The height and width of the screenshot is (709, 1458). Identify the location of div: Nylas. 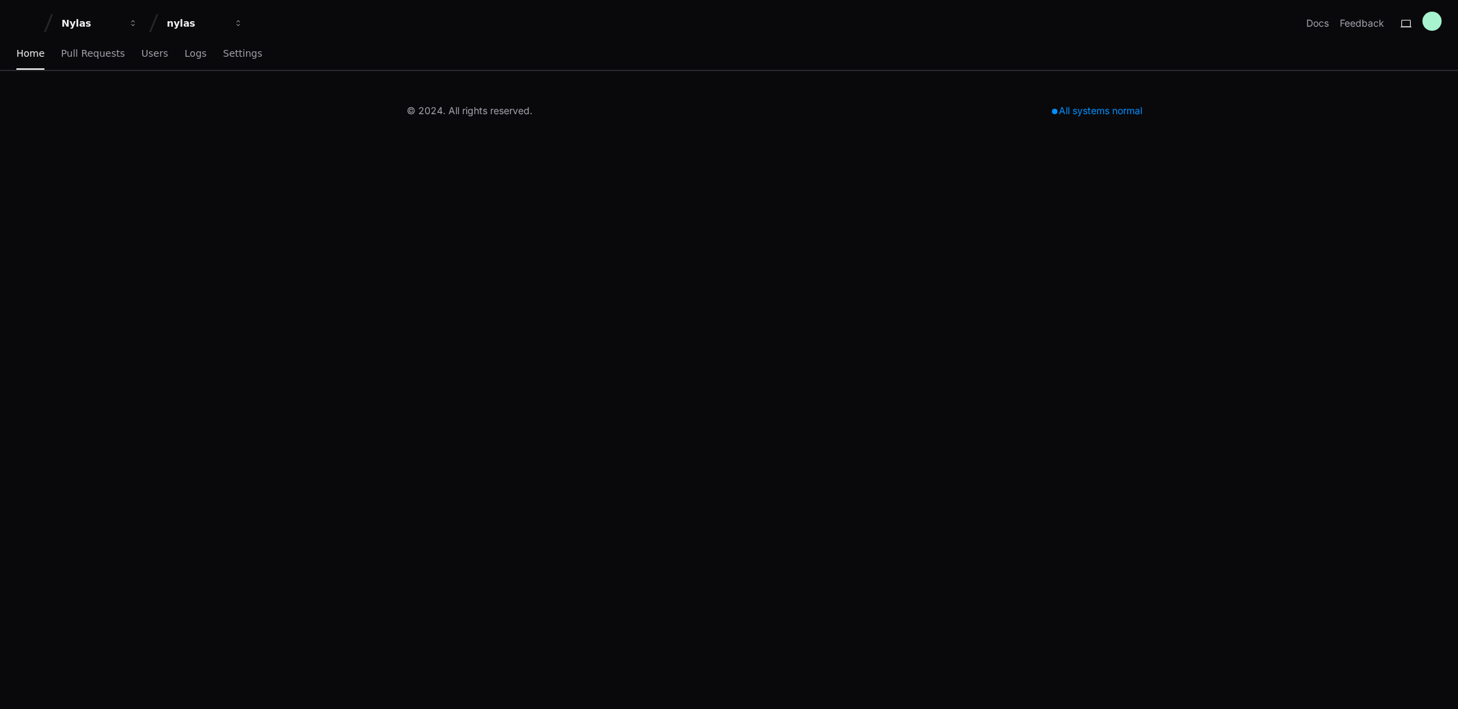
(91, 23).